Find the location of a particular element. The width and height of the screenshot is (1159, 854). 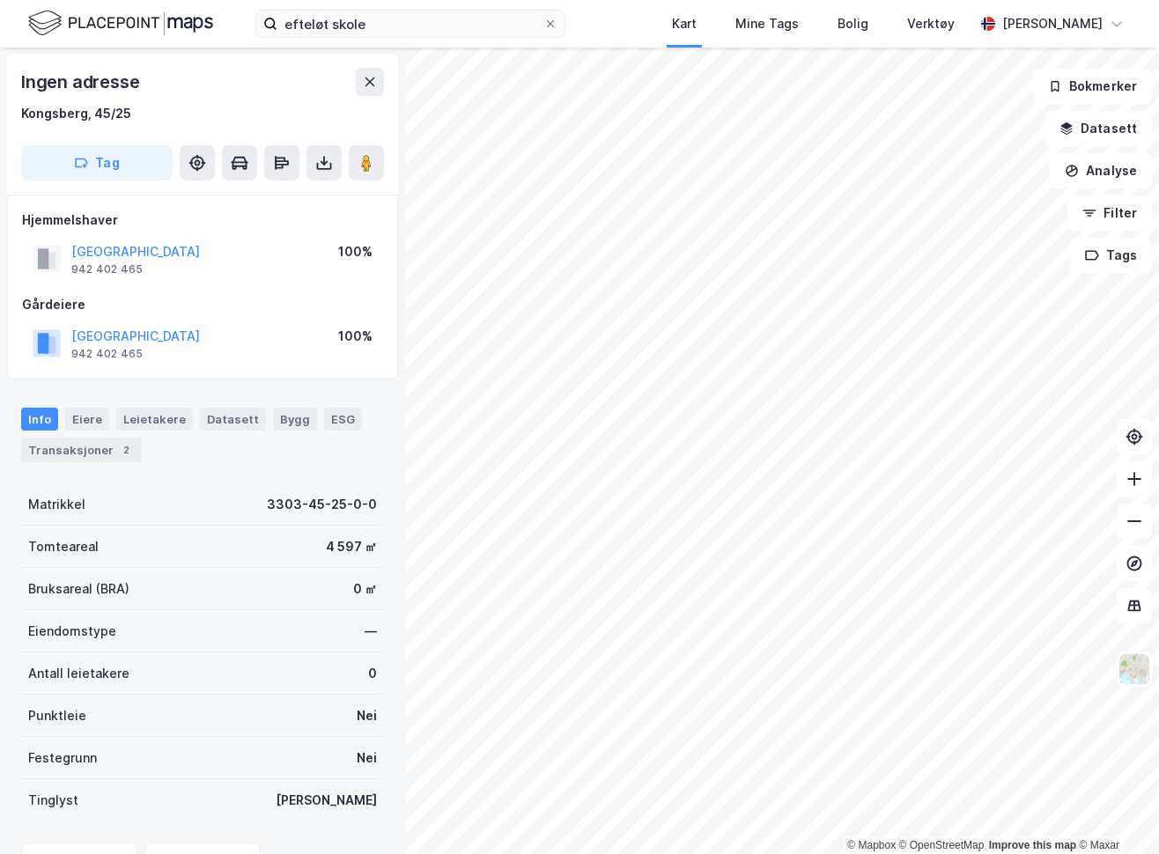

div: 0 ㎡ is located at coordinates (365, 589).